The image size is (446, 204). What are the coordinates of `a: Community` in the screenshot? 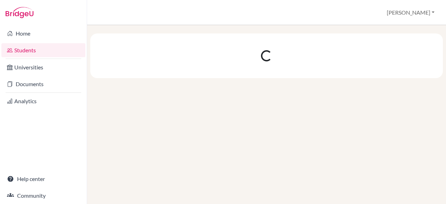 It's located at (43, 195).